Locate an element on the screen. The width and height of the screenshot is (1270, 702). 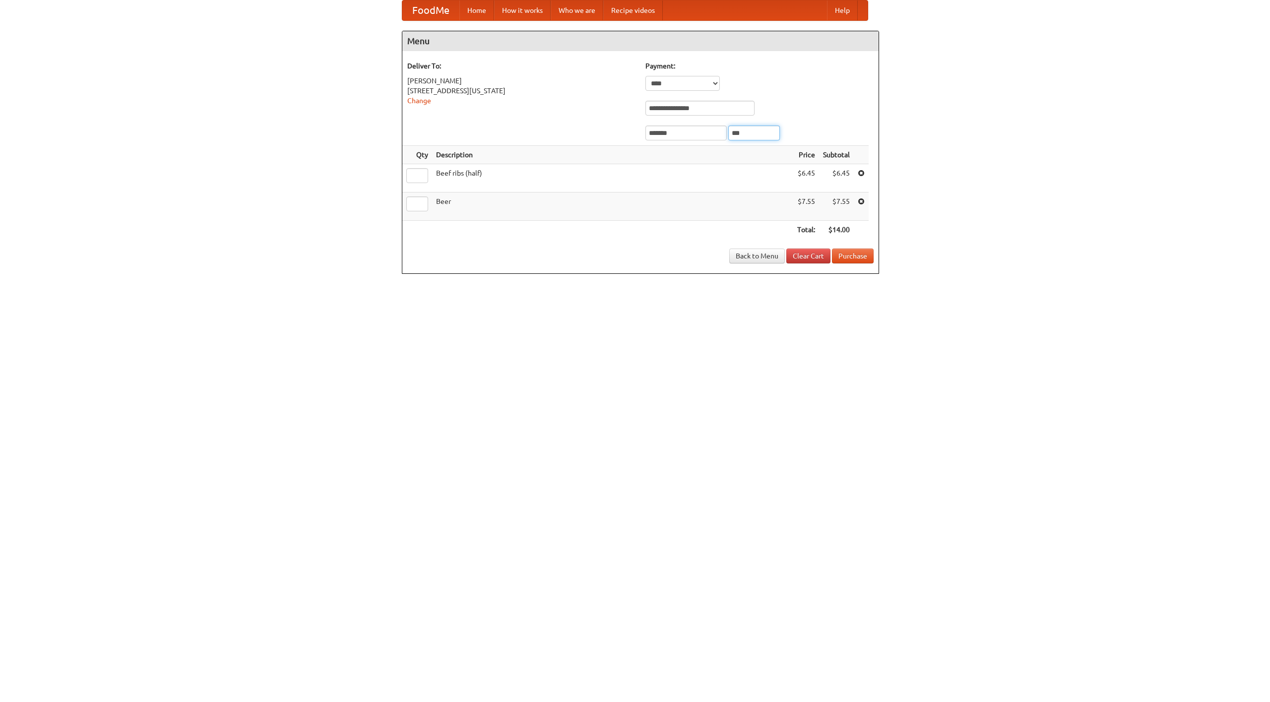
a: FoodMe is located at coordinates (431, 10).